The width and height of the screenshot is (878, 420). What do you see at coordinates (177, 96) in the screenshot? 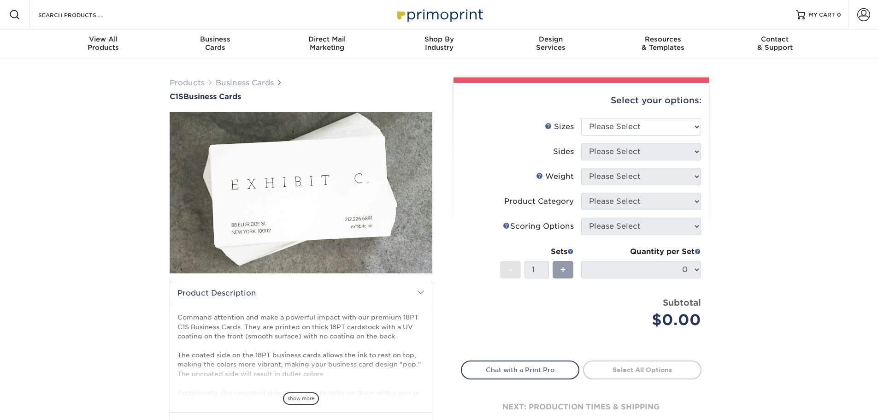
I see `span: C1S` at bounding box center [177, 96].